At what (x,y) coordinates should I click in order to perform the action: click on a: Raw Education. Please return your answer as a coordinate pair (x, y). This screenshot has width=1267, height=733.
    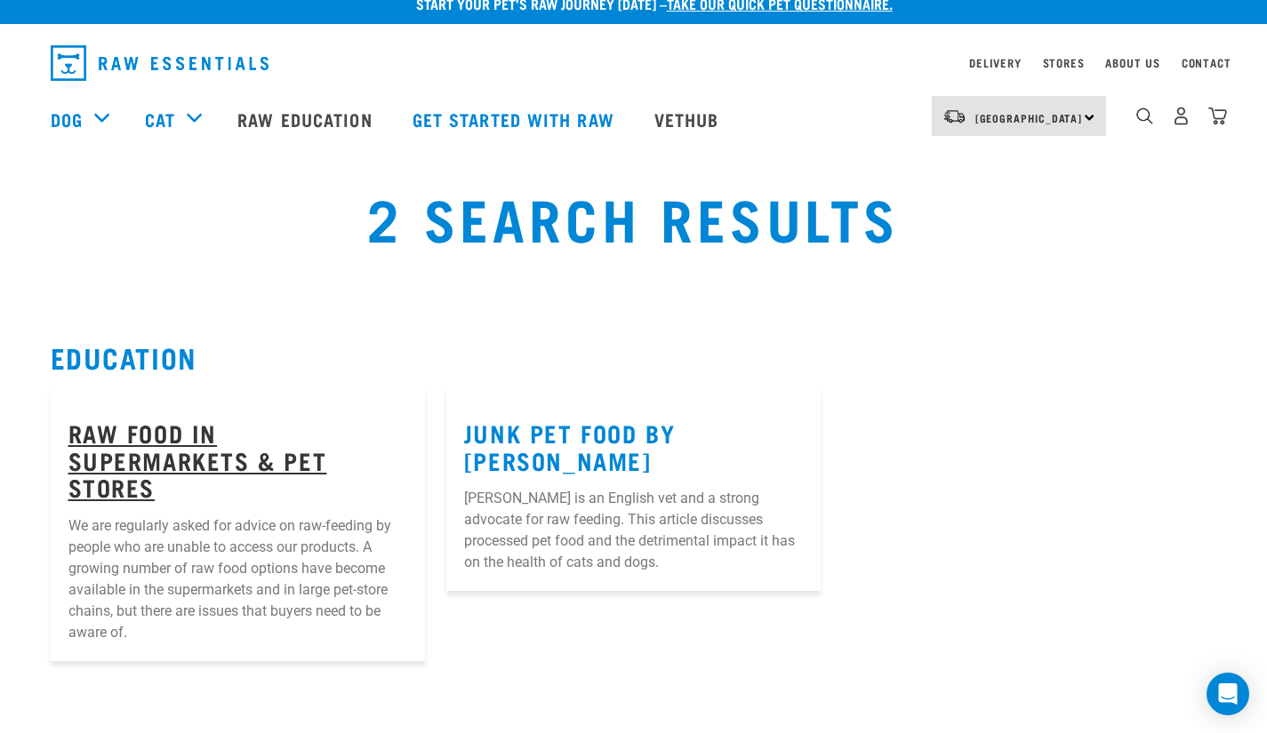
    Looking at the image, I should click on (307, 119).